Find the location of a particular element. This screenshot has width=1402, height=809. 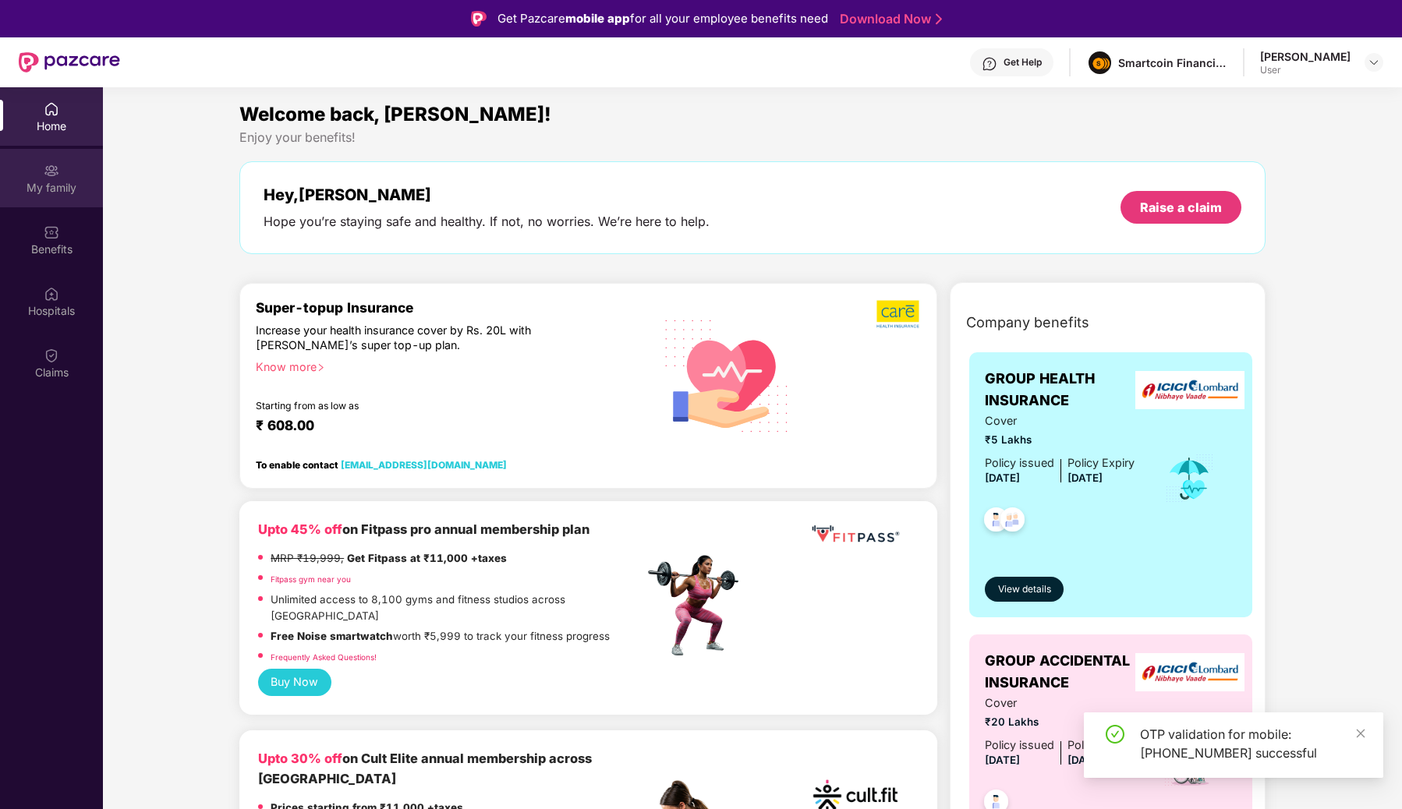

div: Get Help is located at coordinates (1022, 62).